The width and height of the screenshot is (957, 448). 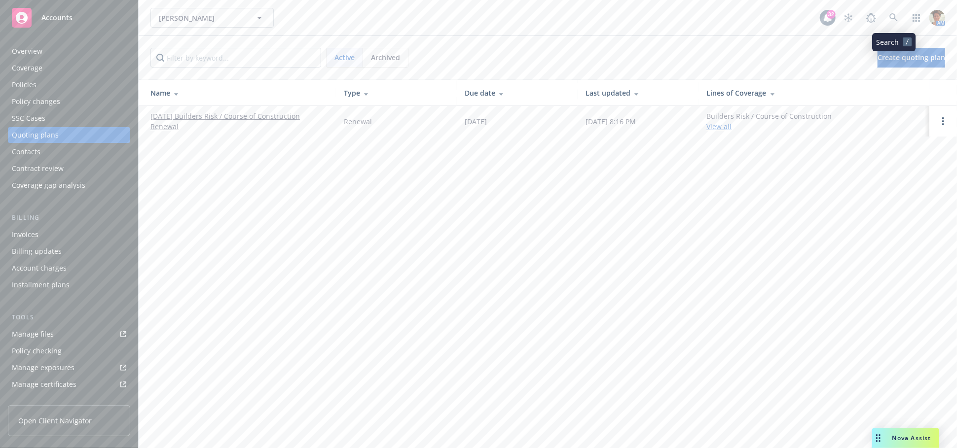 What do you see at coordinates (719, 126) in the screenshot?
I see `a: View all` at bounding box center [719, 126].